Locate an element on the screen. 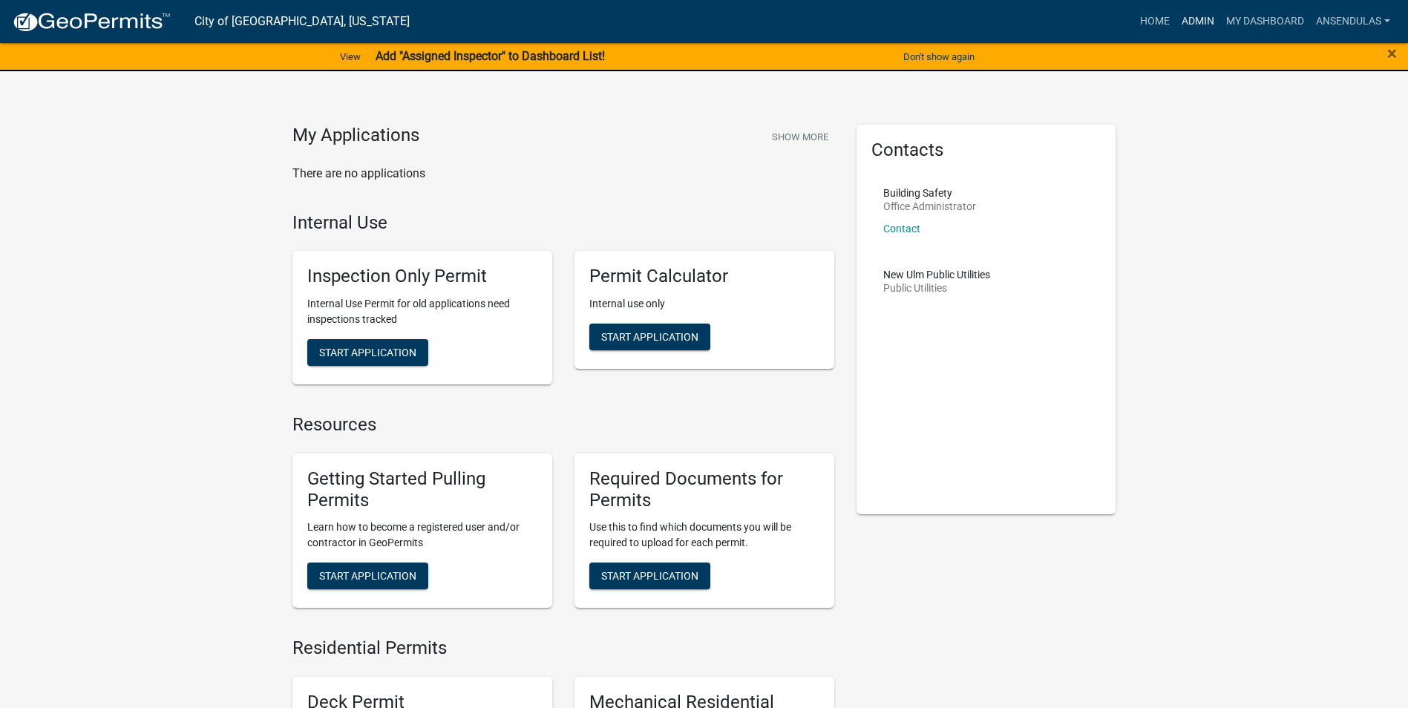  h5: Getting Started Pulling Permits is located at coordinates (422, 490).